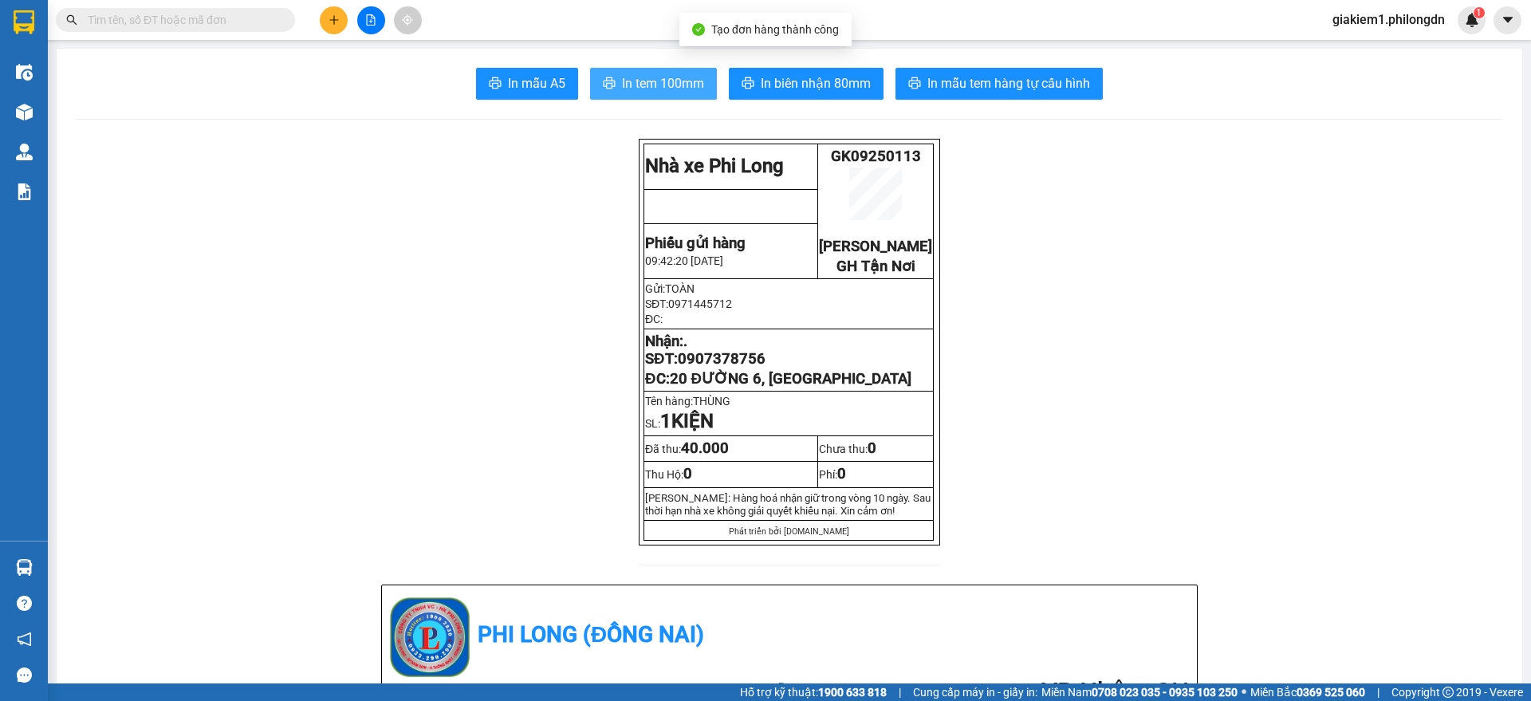 This screenshot has width=1531, height=701. What do you see at coordinates (171, 23) in the screenshot?
I see `span: Nhận:` at bounding box center [171, 23].